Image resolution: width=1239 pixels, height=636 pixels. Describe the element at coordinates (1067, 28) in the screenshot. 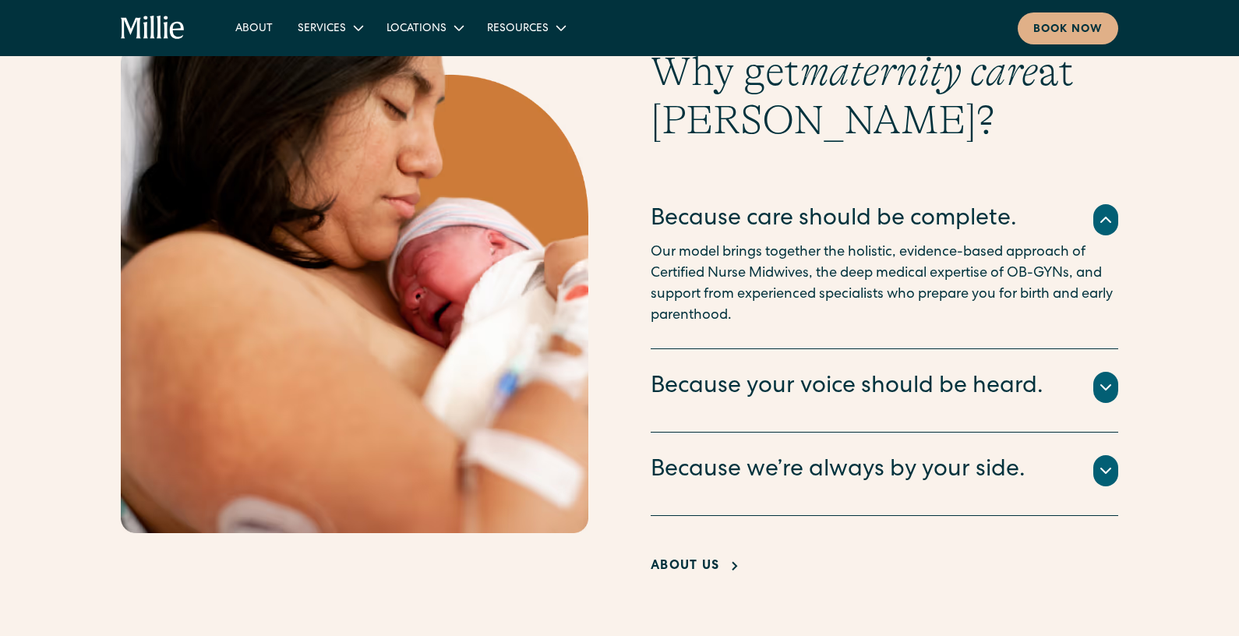

I see `a: Book now` at that location.